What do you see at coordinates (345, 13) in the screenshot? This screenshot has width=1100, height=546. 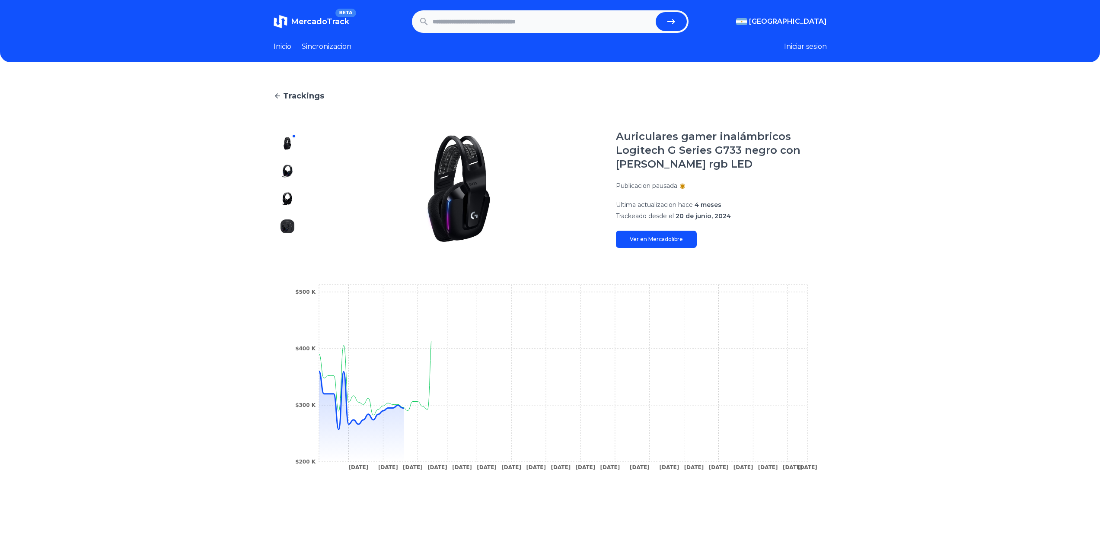 I see `span: BETA` at bounding box center [345, 13].